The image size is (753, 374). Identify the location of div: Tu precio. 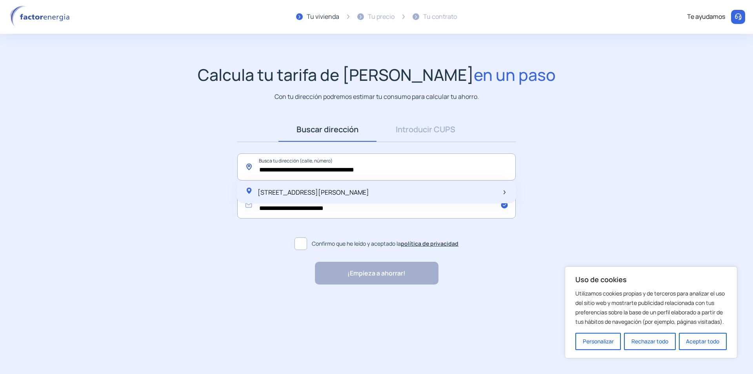
(381, 17).